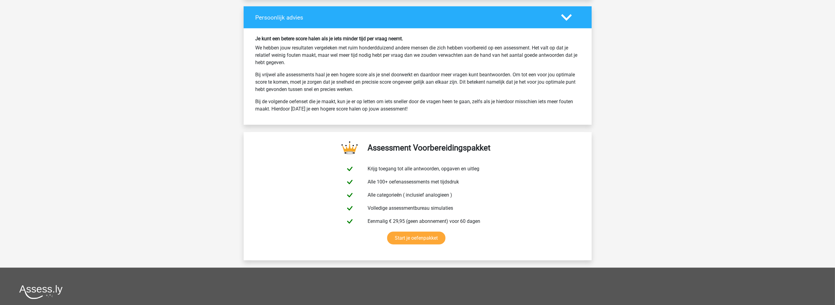 Image resolution: width=835 pixels, height=305 pixels. Describe the element at coordinates (418, 82) in the screenshot. I see `p: Bij vrijwel alle assessments haal je een hogere score als je snel doorwerkt en daardoor meer vrag...` at that location.